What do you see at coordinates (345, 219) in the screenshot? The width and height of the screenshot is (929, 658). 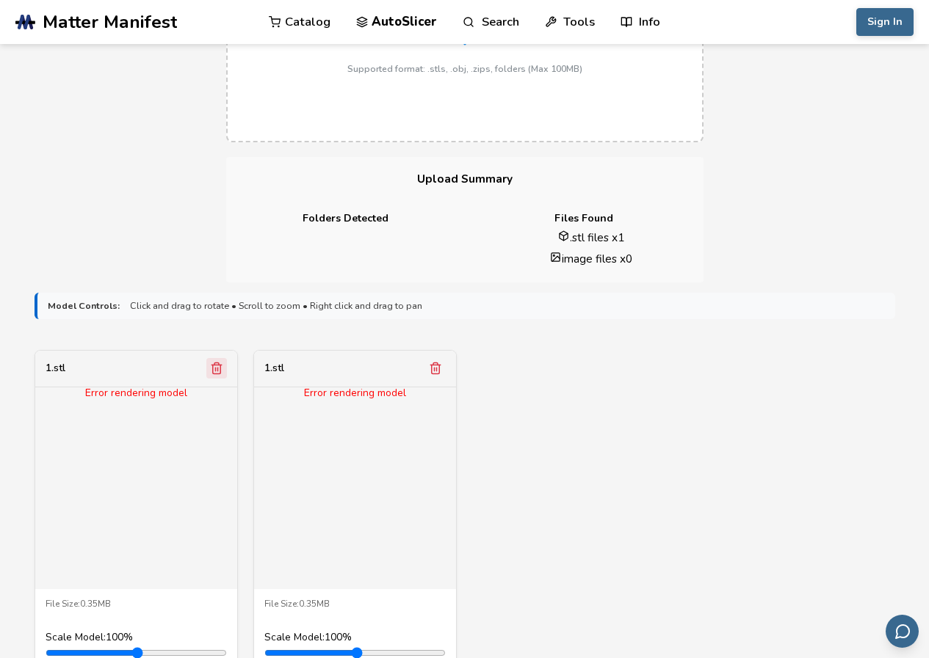 I see `h4: Folders Detected` at bounding box center [345, 219].